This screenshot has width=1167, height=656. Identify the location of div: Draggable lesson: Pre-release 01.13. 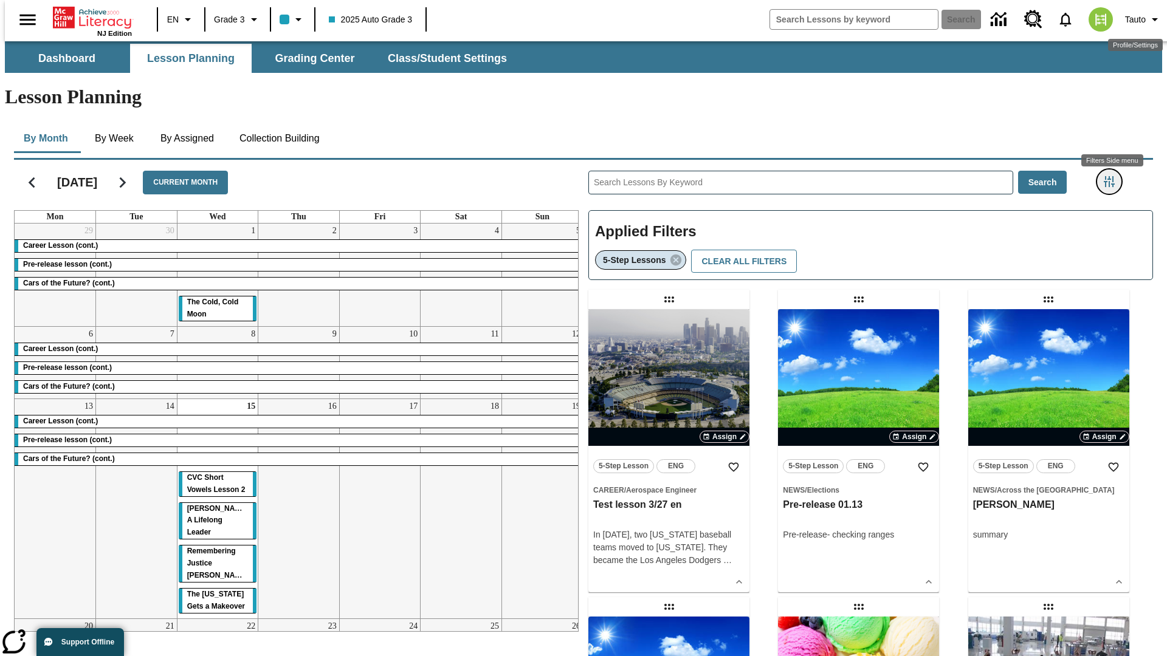
(859, 300).